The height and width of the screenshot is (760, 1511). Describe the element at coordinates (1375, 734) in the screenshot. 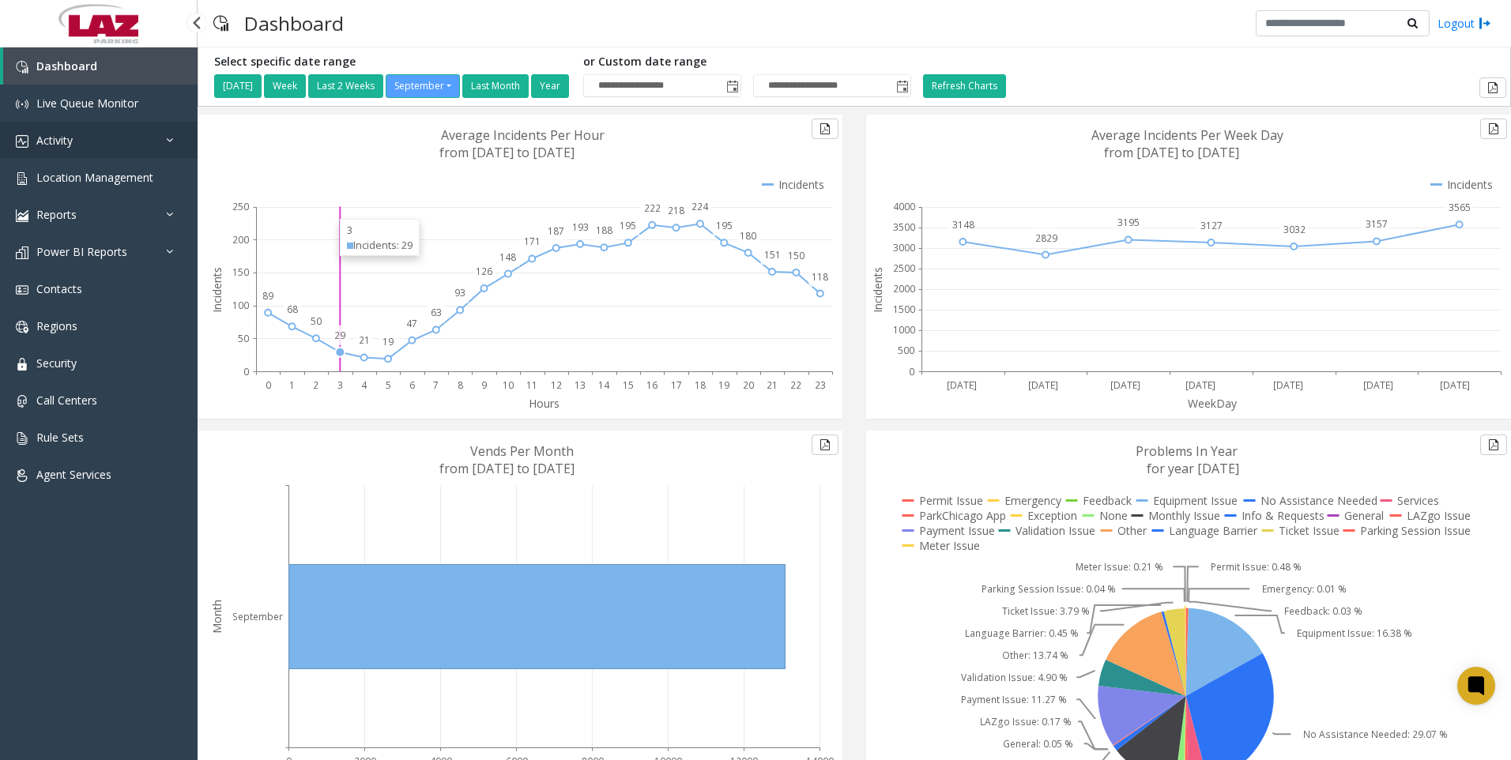

I see `text: No Assistance Needed: 29.07 %` at that location.